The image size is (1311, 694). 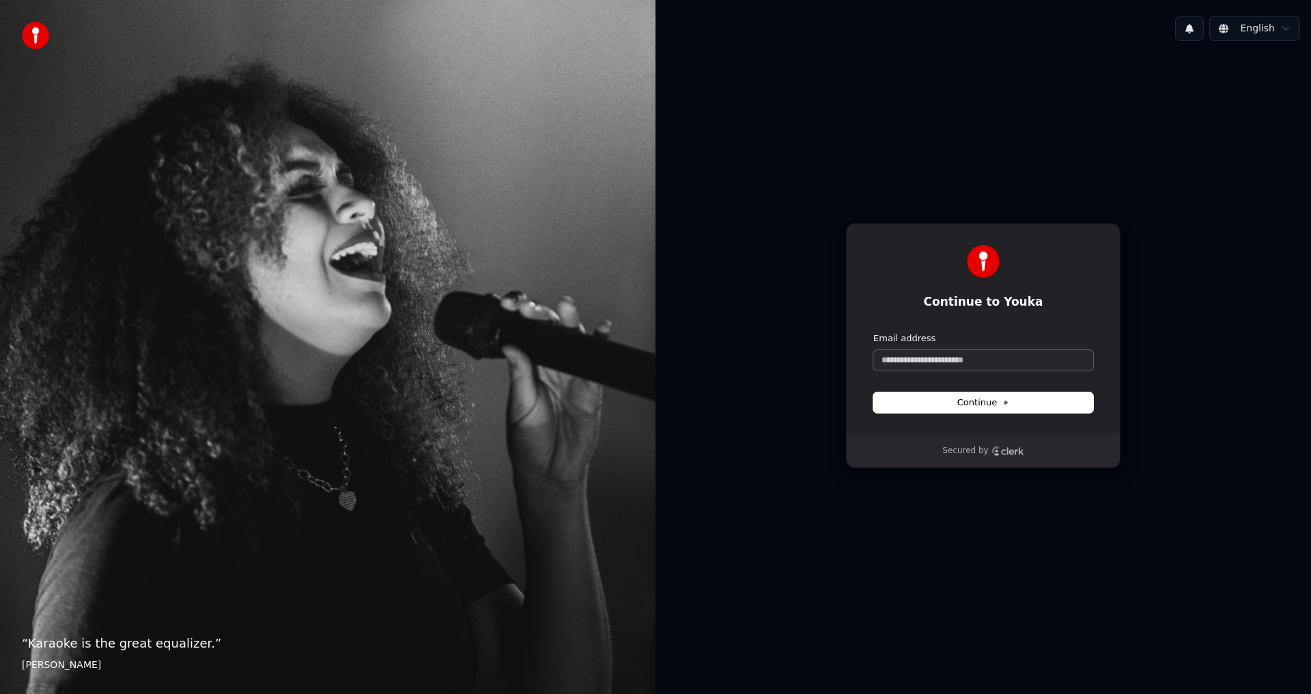 What do you see at coordinates (35, 35) in the screenshot?
I see `img: youka` at bounding box center [35, 35].